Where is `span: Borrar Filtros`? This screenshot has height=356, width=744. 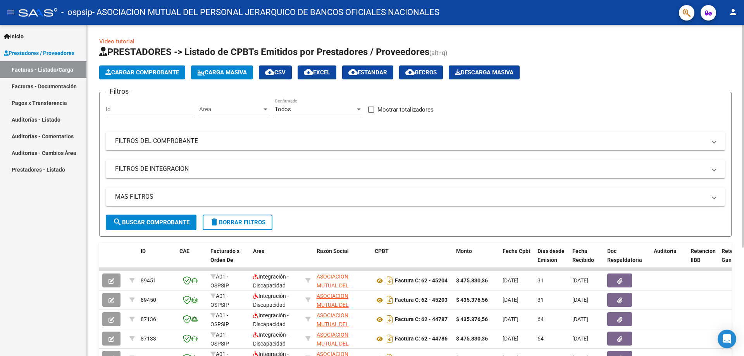 span: Borrar Filtros is located at coordinates (237, 222).